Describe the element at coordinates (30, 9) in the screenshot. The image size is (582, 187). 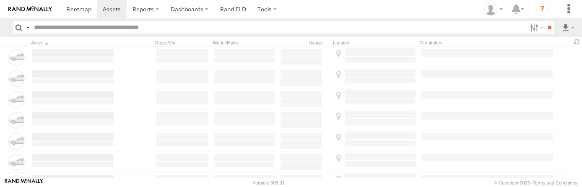
I see `img: rand-logo.svg` at that location.